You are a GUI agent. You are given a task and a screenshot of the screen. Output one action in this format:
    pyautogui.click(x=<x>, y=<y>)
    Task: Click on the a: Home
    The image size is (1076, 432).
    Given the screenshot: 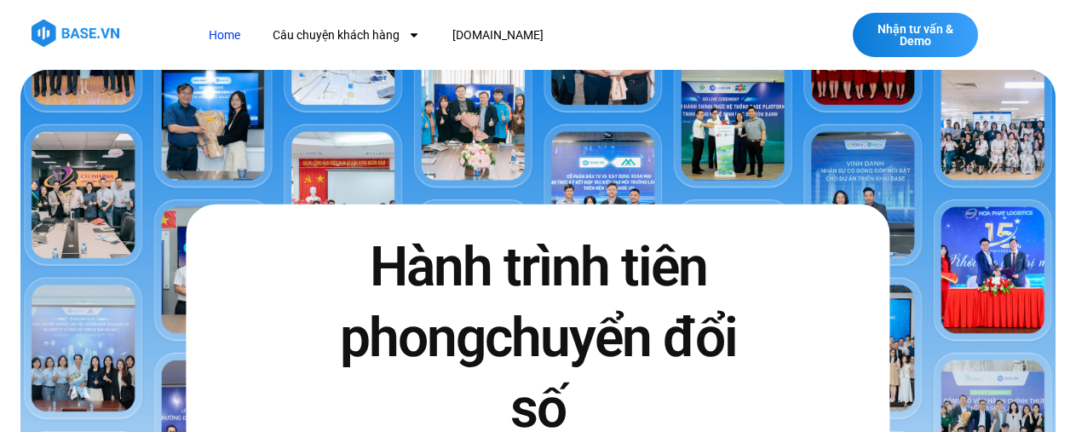 What is the action you would take?
    pyautogui.click(x=224, y=35)
    